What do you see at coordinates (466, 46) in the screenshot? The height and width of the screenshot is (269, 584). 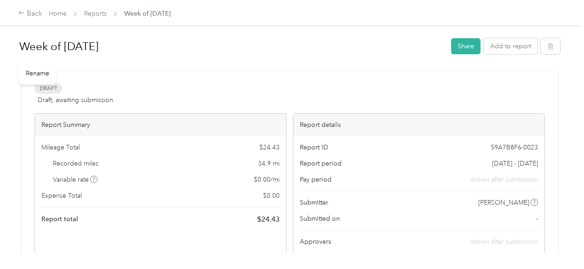 I see `button: Share` at bounding box center [466, 46].